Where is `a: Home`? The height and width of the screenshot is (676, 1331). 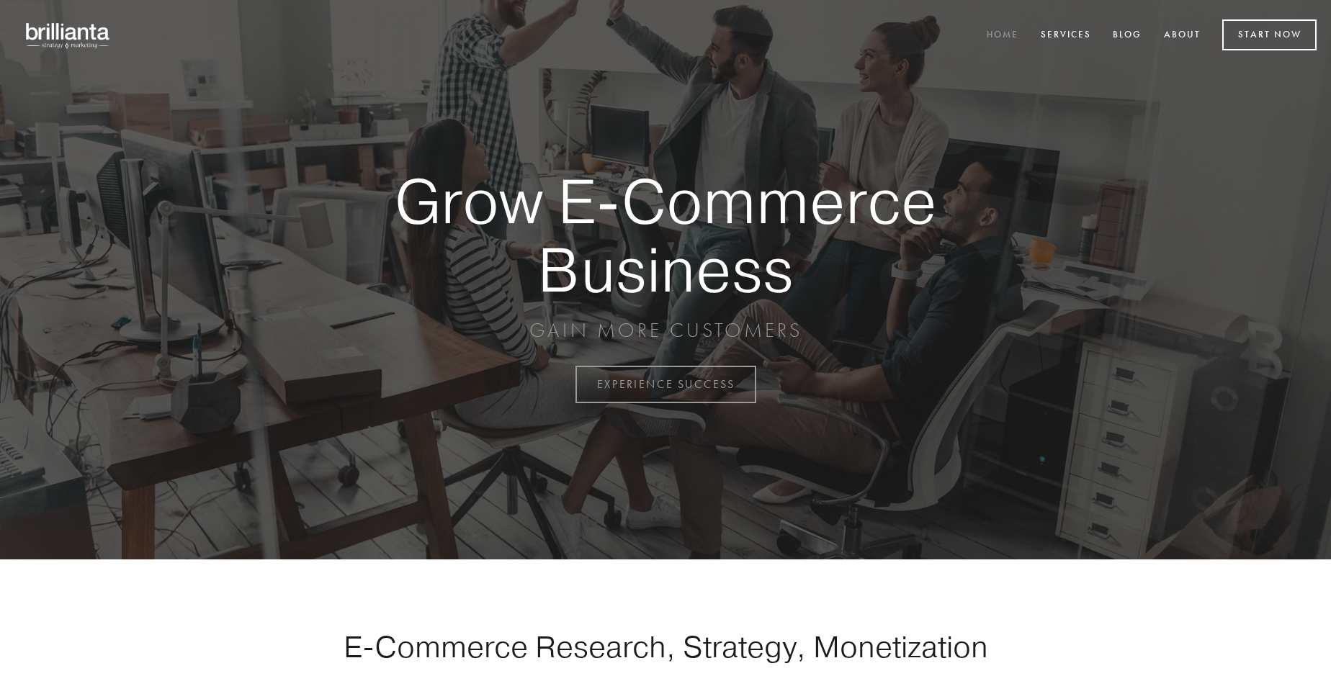
a: Home is located at coordinates (1002, 35).